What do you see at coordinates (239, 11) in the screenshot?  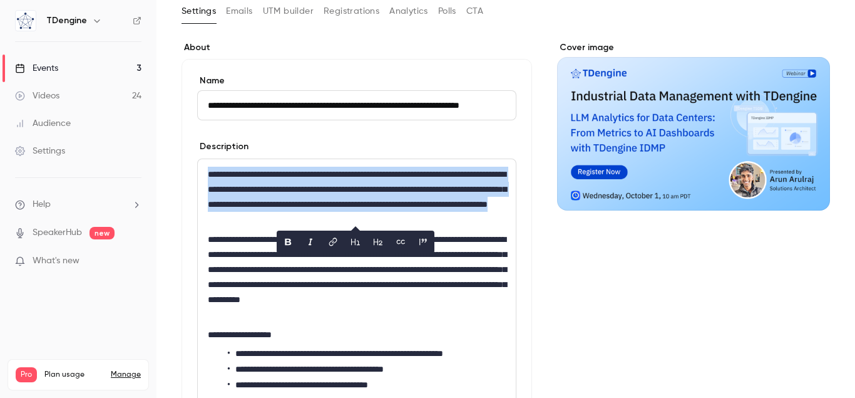 I see `button: Emails` at bounding box center [239, 11].